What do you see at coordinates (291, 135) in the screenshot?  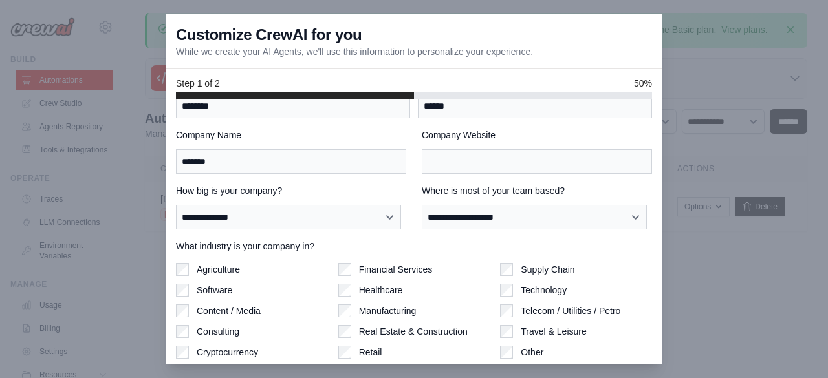 I see `label: Company Name` at bounding box center [291, 135].